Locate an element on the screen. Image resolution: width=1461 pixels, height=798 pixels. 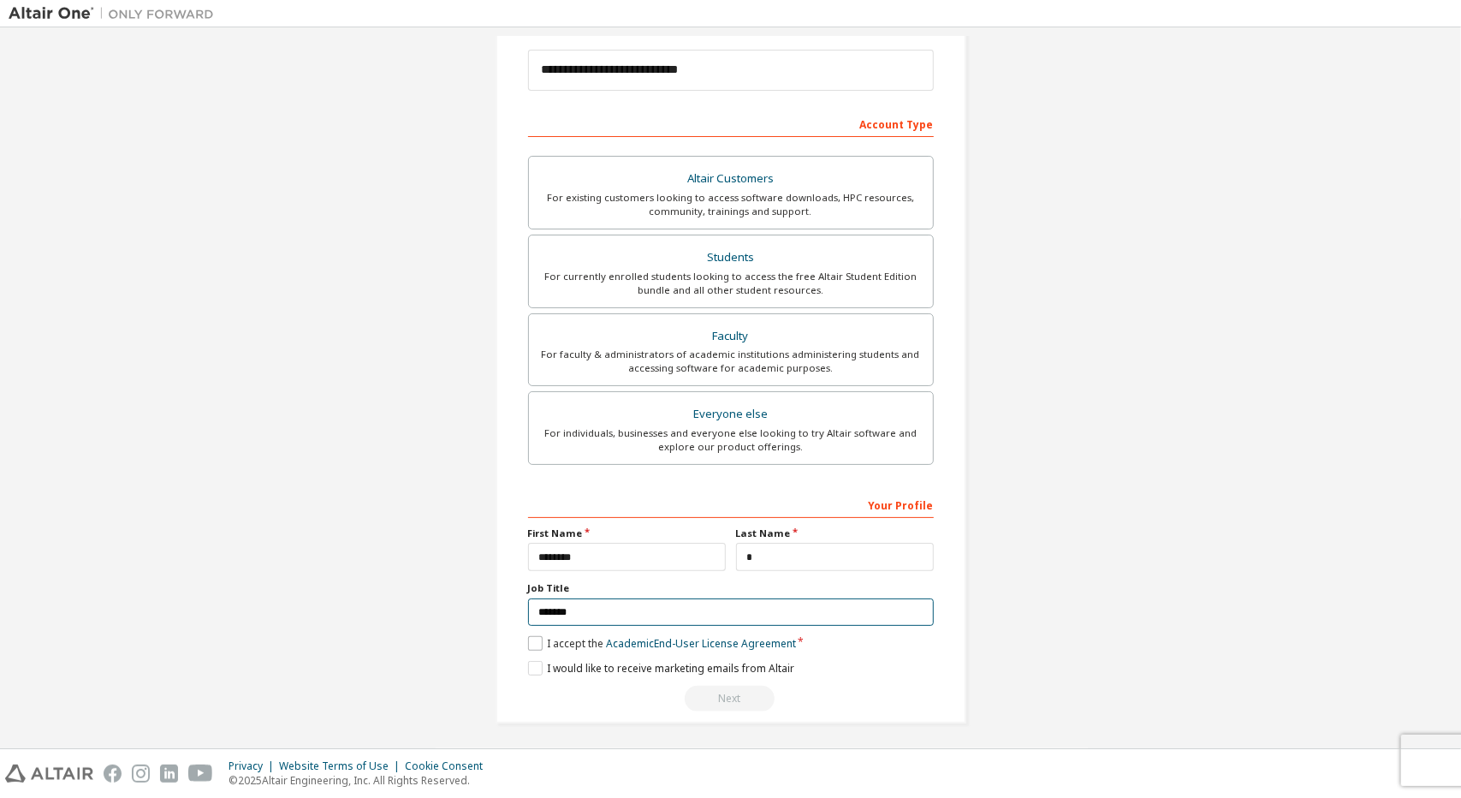
img: instagram.svg is located at coordinates (140, 773).